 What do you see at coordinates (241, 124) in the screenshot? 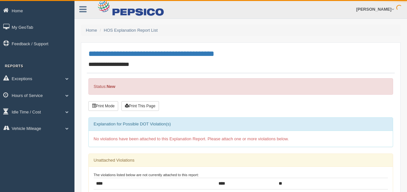
I see `div: Explanation for Possible DOT Violation(s)` at bounding box center [241, 124].